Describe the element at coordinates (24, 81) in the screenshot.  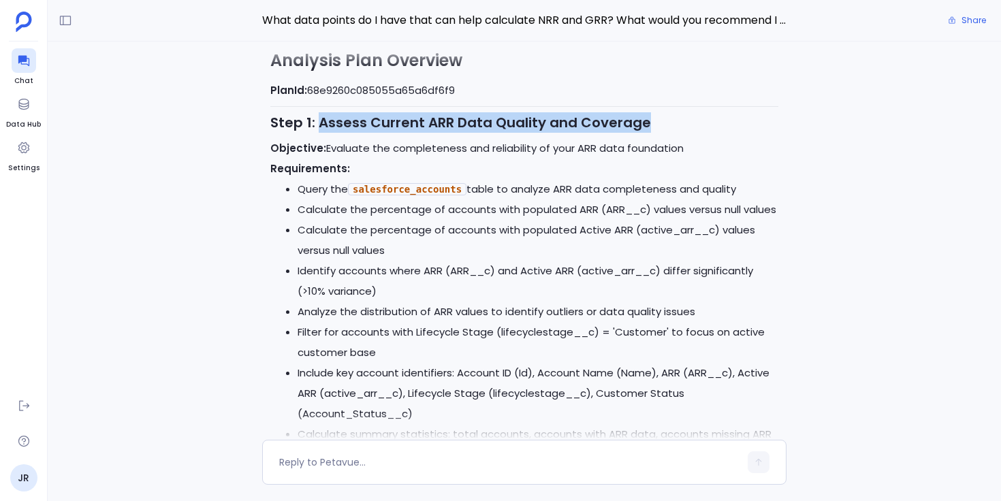
I see `span: Chat` at that location.